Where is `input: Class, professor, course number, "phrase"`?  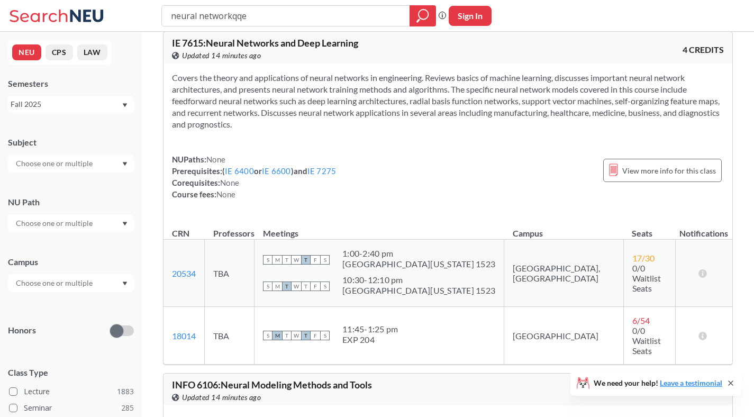
input: Class, professor, course number, "phrase" is located at coordinates (286, 16).